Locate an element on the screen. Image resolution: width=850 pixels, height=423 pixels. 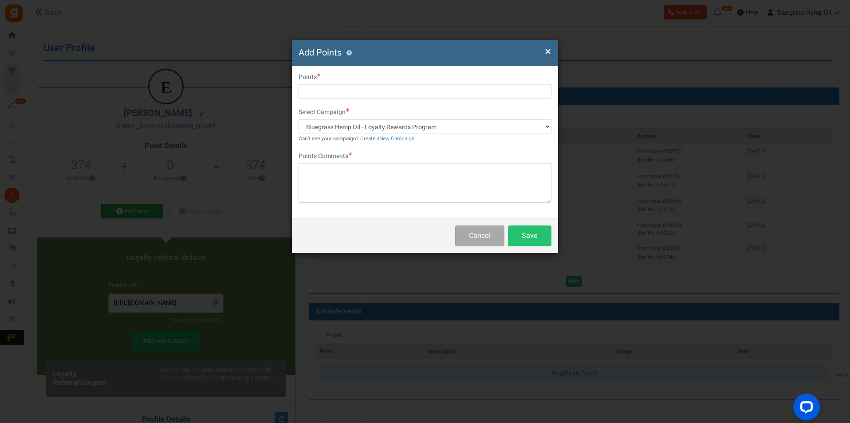
label: Points is located at coordinates (309, 77).